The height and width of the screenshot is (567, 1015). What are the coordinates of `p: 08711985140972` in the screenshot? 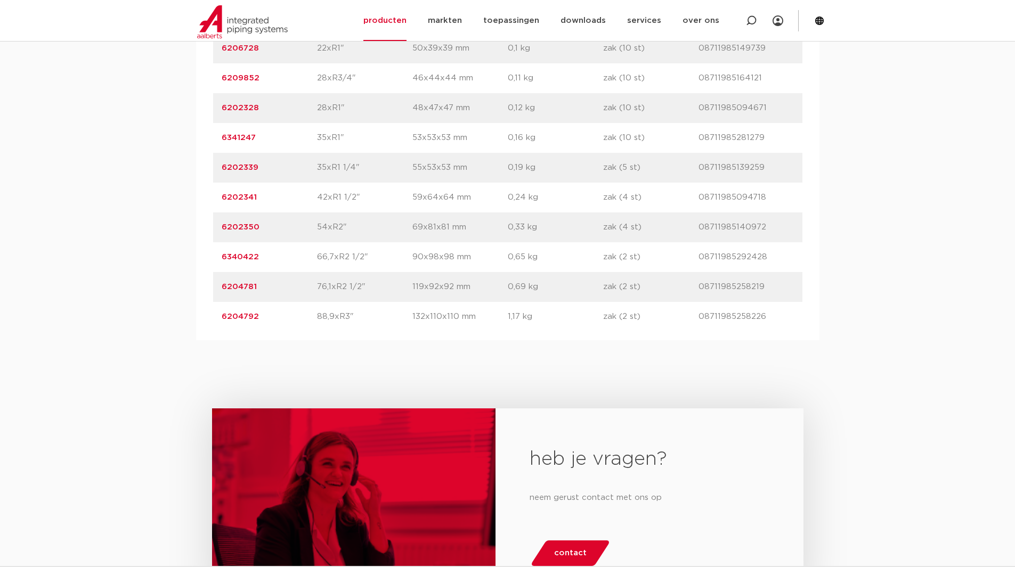 It's located at (746, 227).